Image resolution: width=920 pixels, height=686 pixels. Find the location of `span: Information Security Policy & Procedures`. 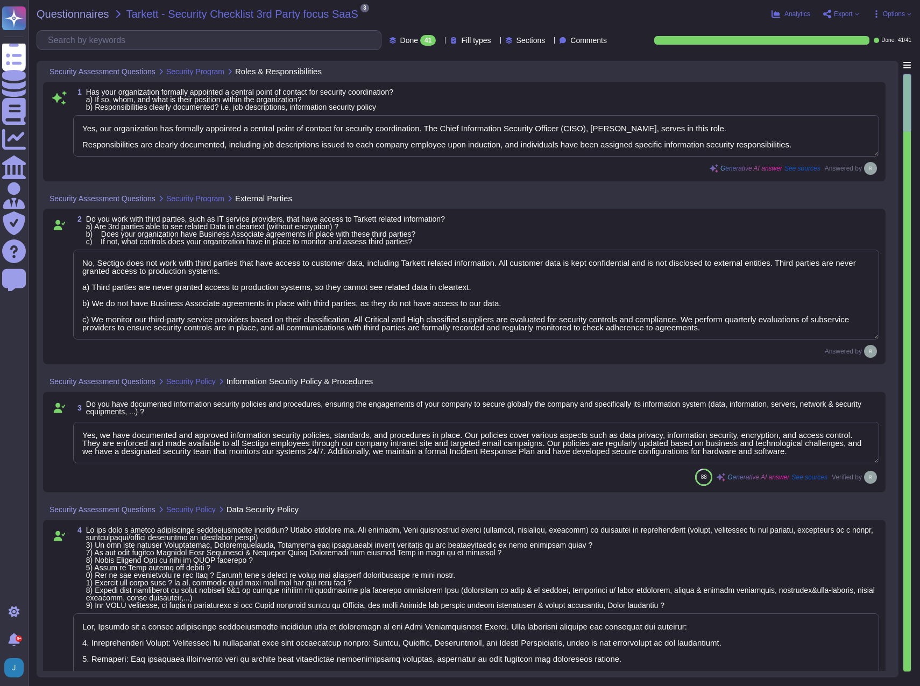

span: Information Security Policy & Procedures is located at coordinates (300, 381).